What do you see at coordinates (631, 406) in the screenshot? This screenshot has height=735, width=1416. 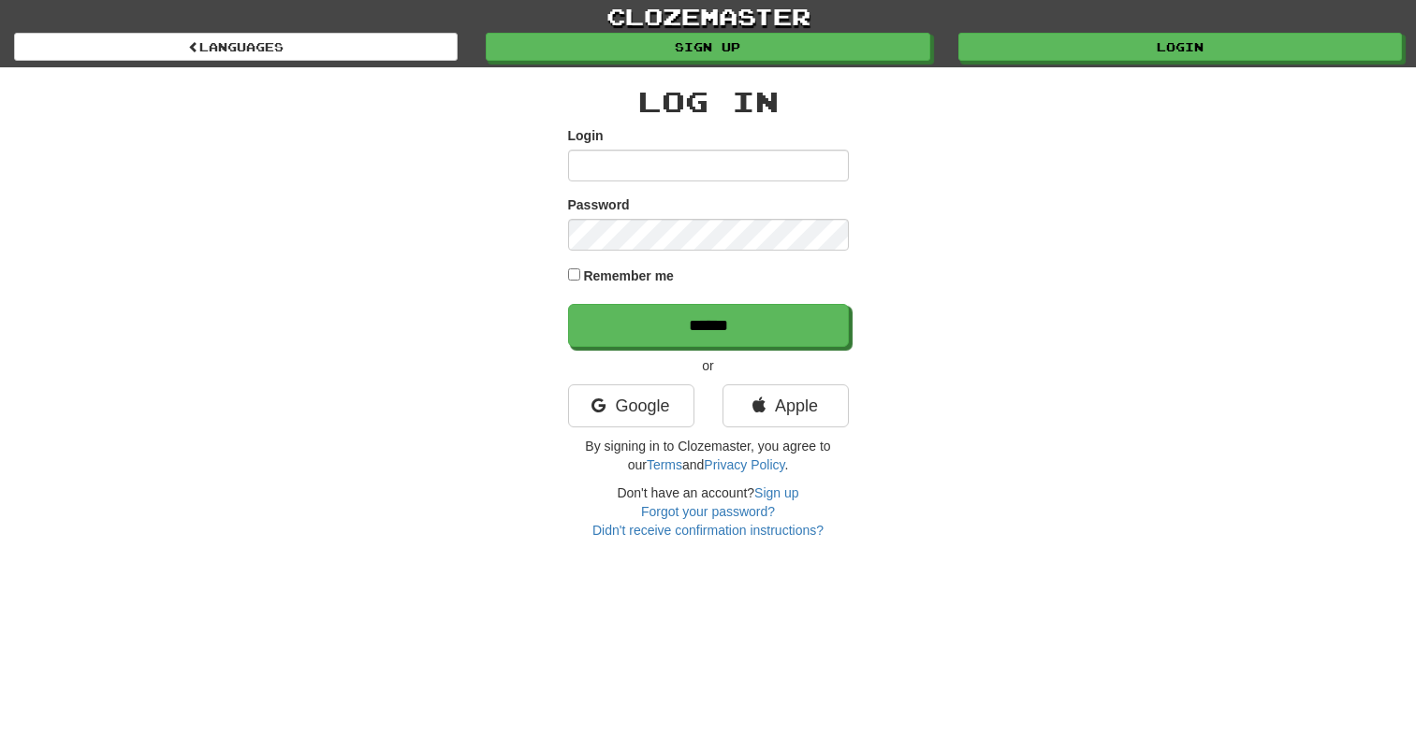 I see `a: Google` at bounding box center [631, 406].